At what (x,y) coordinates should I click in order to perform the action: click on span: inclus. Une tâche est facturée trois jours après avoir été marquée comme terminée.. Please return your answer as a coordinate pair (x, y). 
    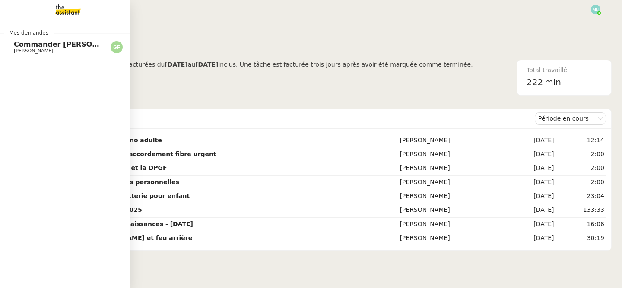
    Looking at the image, I should click on (345, 64).